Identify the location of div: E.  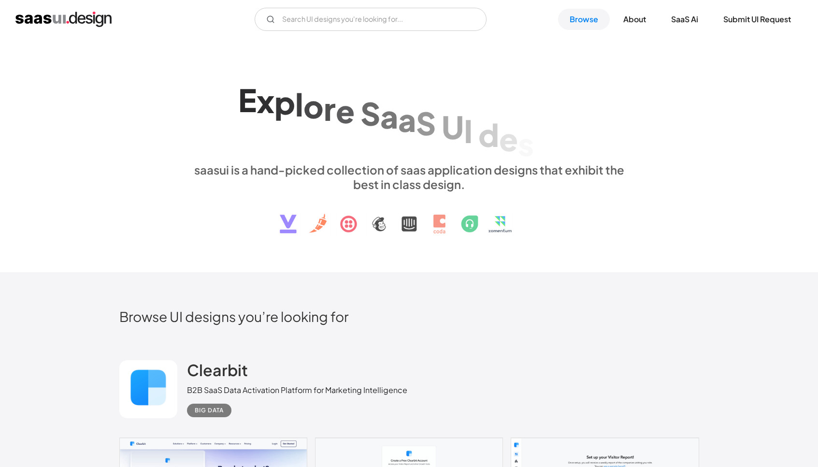
(247, 100).